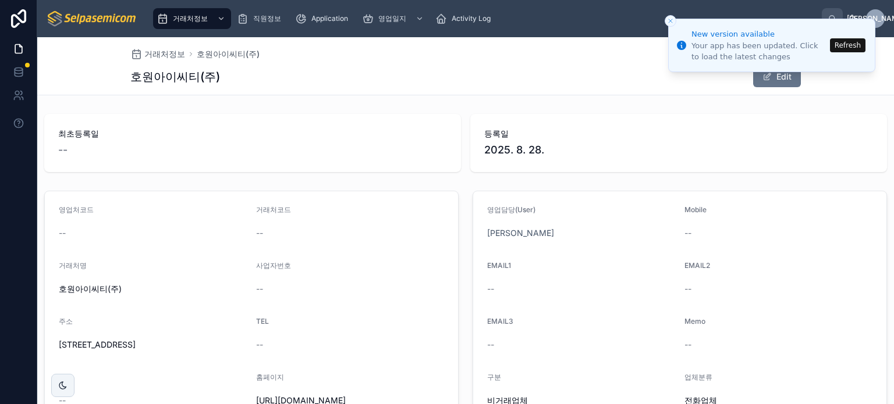  I want to click on span: 2025. 8. 28., so click(678, 150).